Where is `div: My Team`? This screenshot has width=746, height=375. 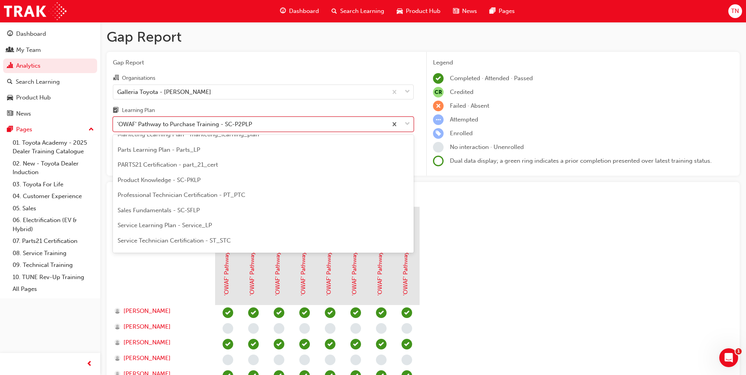 div: My Team is located at coordinates (28, 50).